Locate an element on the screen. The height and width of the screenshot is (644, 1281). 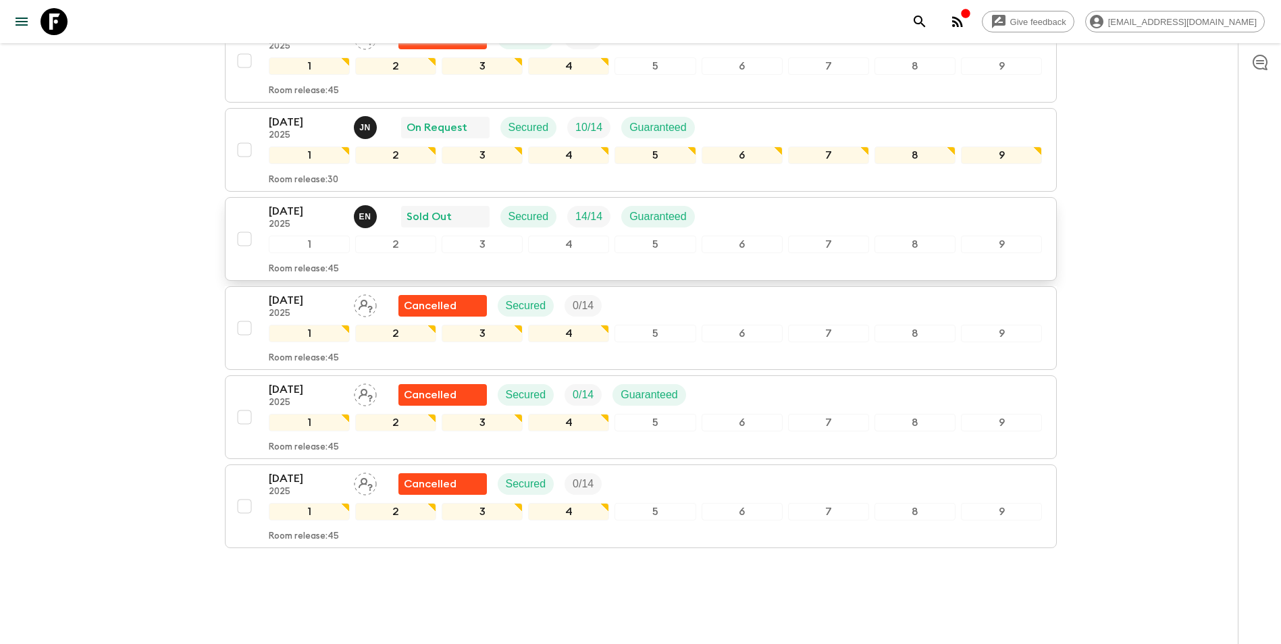
button: JN is located at coordinates (367, 128).